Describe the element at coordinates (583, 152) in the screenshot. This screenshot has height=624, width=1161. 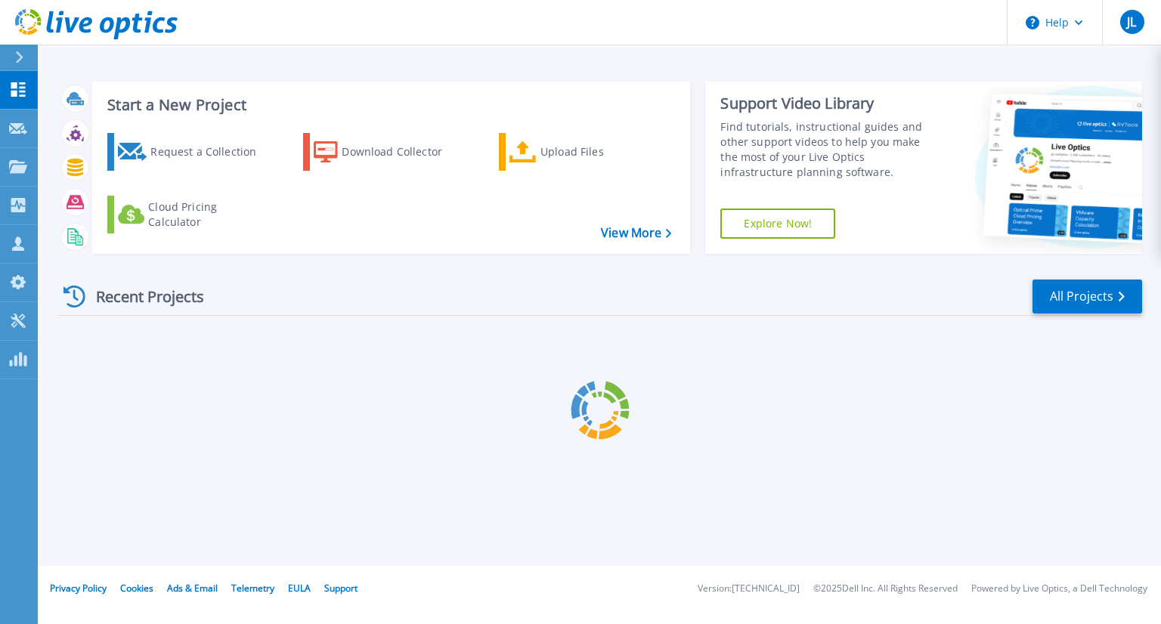
I see `a: Upload Files` at that location.